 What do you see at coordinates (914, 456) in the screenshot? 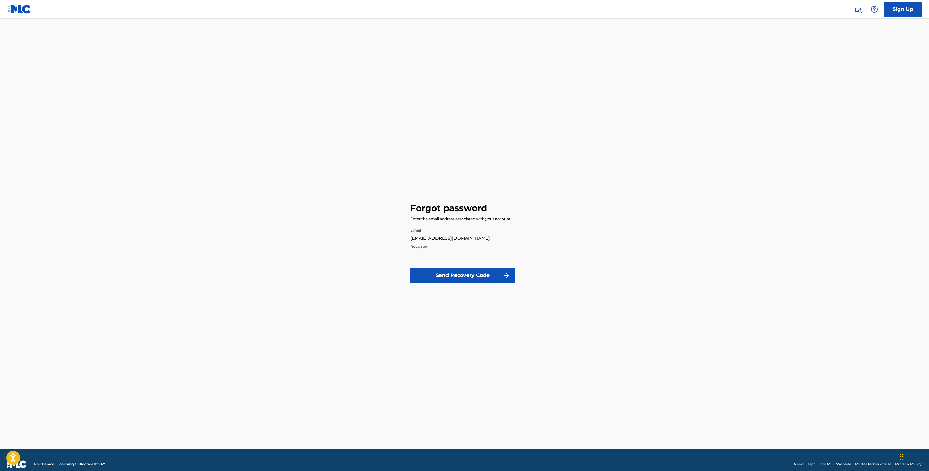
I see `div: Chat Widget` at bounding box center [914, 456].